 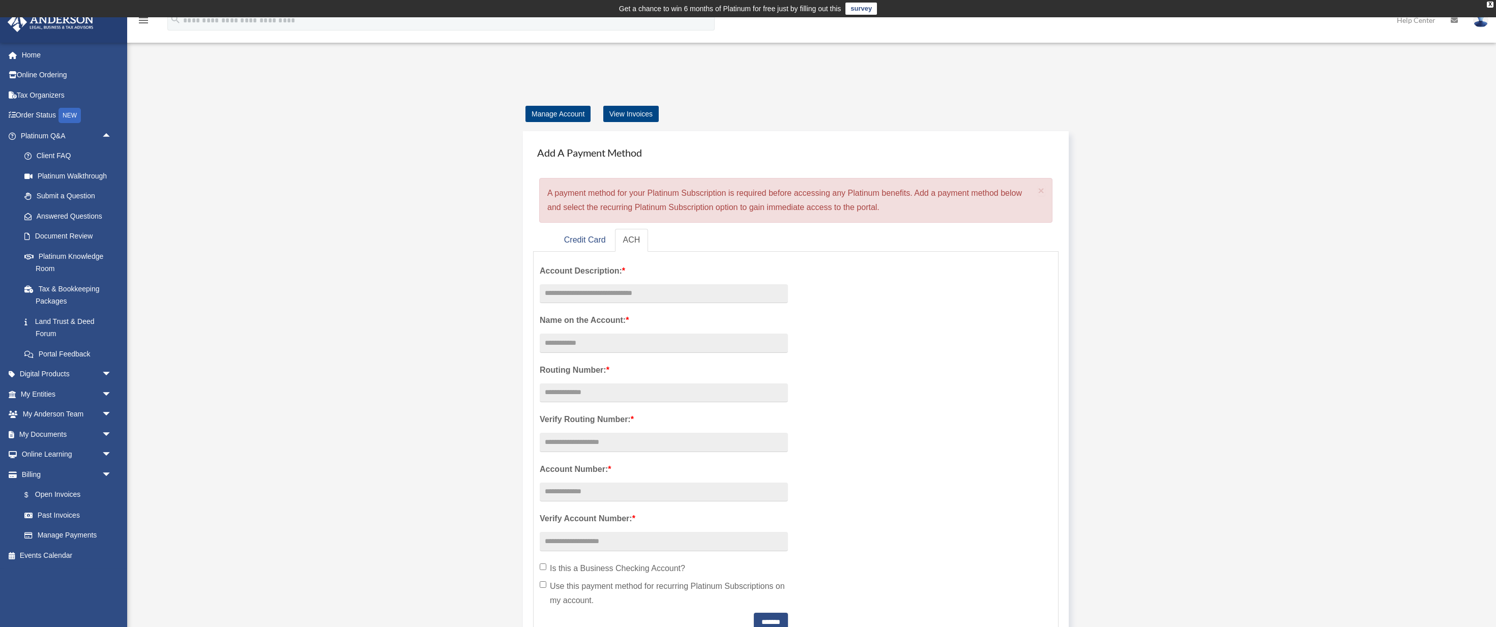 I want to click on a: Manage Payments, so click(x=68, y=535).